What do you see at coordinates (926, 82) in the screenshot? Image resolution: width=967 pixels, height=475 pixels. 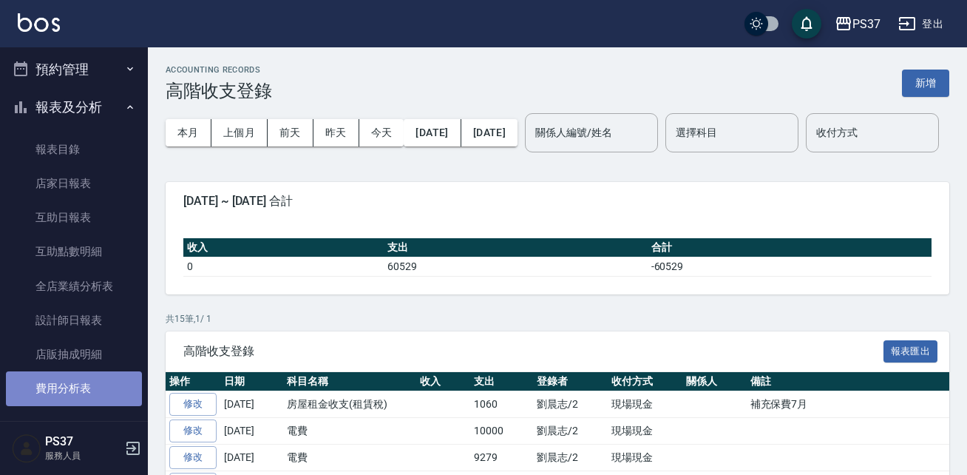 I see `a: 新增` at bounding box center [926, 82].